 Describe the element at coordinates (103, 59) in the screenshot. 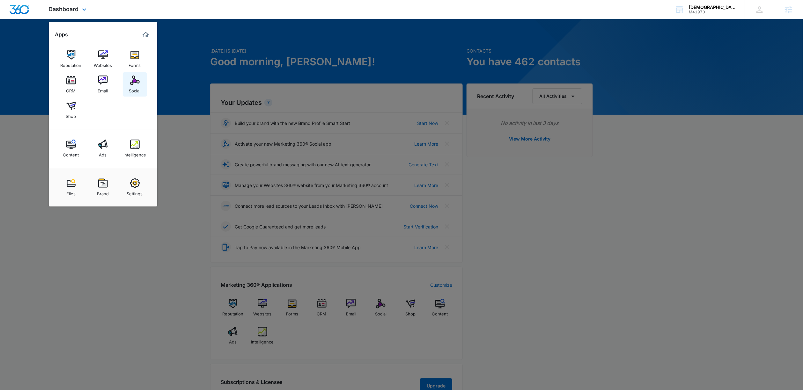

I see `a: Websites` at that location.